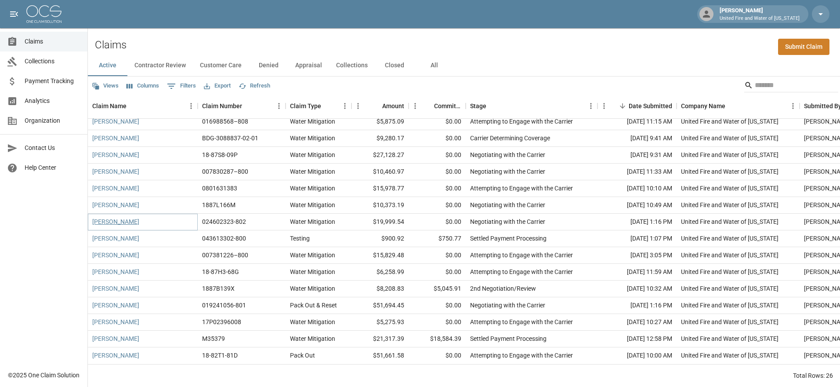 The height and width of the screenshot is (387, 840). What do you see at coordinates (52, 41) in the screenshot?
I see `span: Claims` at bounding box center [52, 41].